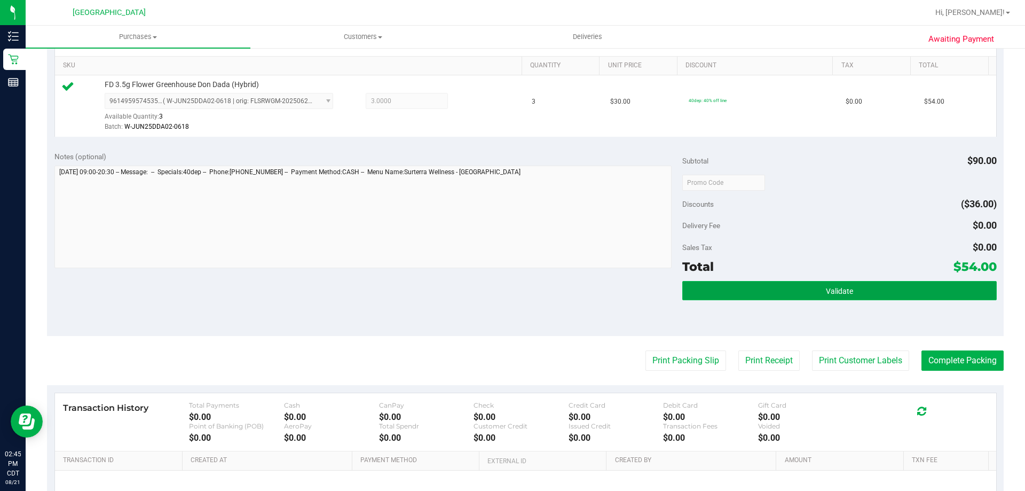  What do you see at coordinates (840, 291) in the screenshot?
I see `span: Validate` at bounding box center [840, 291].